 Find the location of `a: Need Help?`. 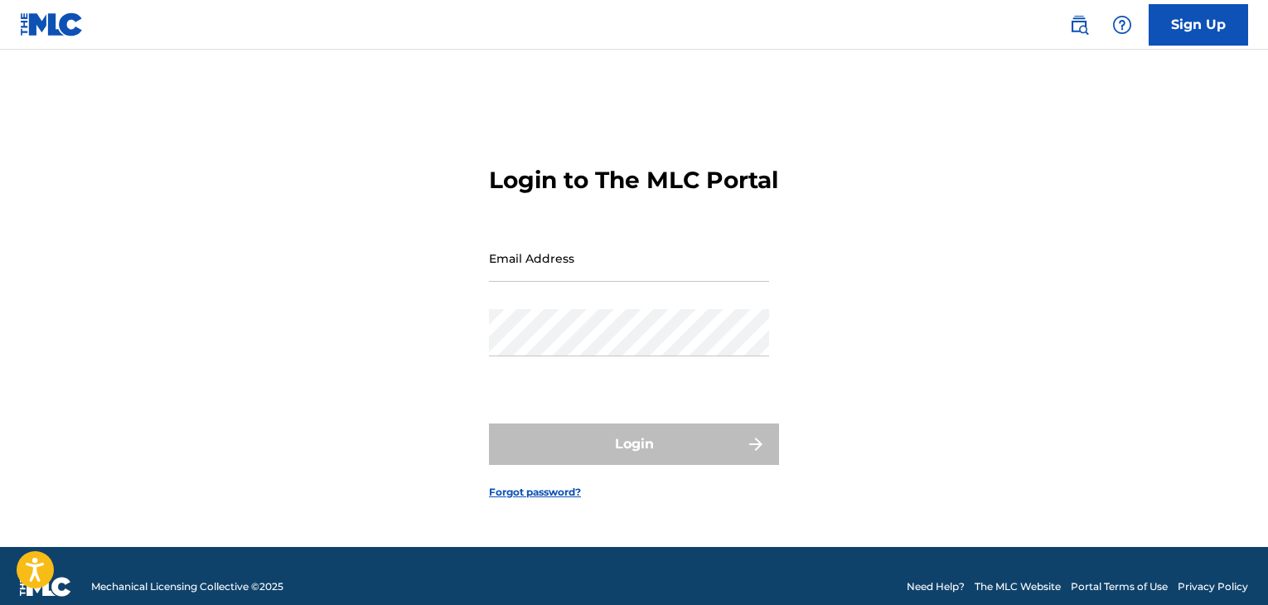

a: Need Help? is located at coordinates (936, 587).